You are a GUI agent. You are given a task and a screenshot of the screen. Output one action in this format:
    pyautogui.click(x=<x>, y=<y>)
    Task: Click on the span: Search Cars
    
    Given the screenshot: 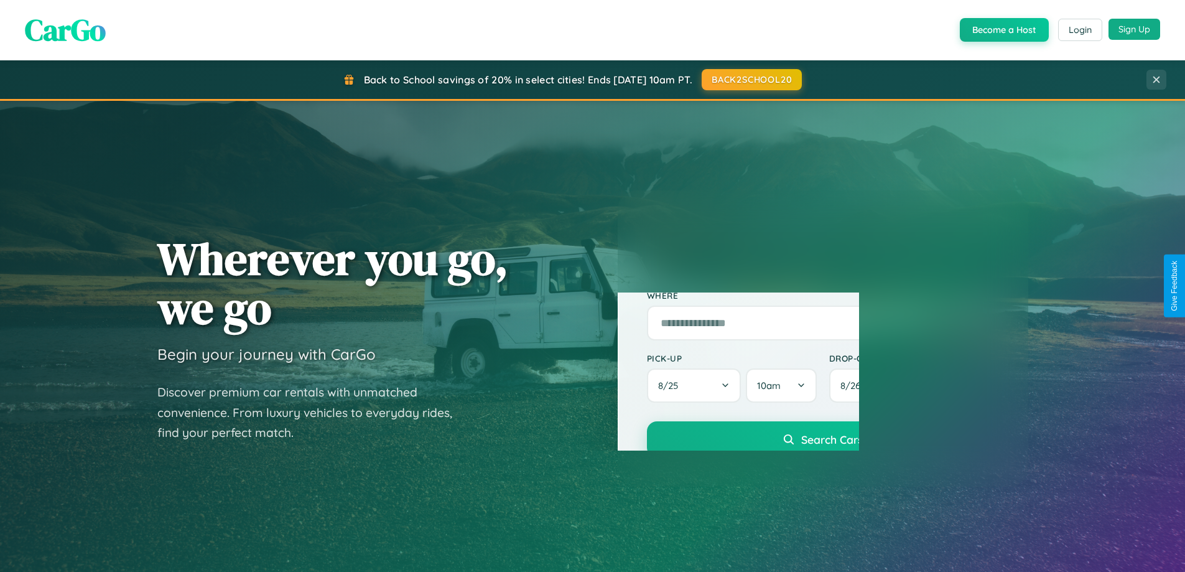 What is the action you would take?
    pyautogui.click(x=832, y=439)
    